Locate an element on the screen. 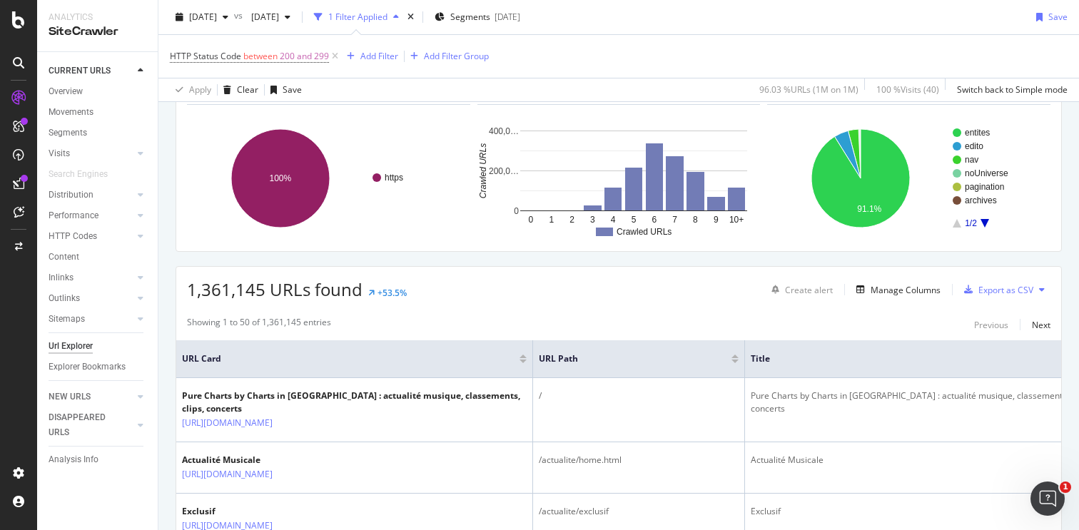 This screenshot has height=530, width=1079. span: between is located at coordinates (260, 56).